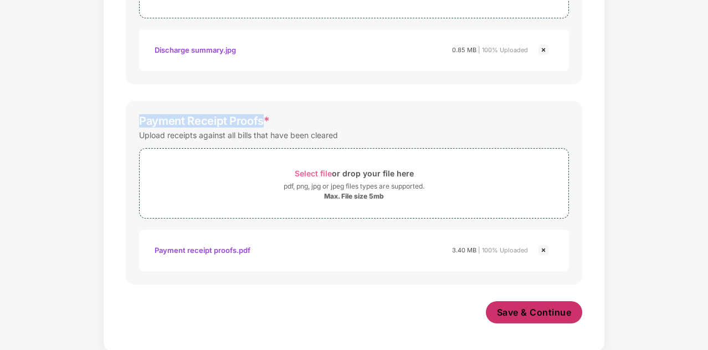 This screenshot has width=708, height=350. Describe the element at coordinates (313, 173) in the screenshot. I see `span: Select file` at that location.